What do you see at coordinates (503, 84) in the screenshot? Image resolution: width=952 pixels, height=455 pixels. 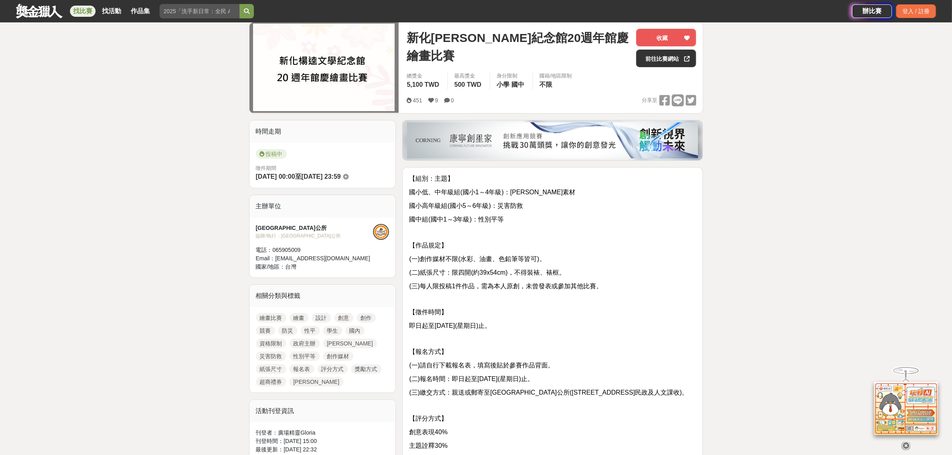 I see `span: 小學` at bounding box center [503, 84].